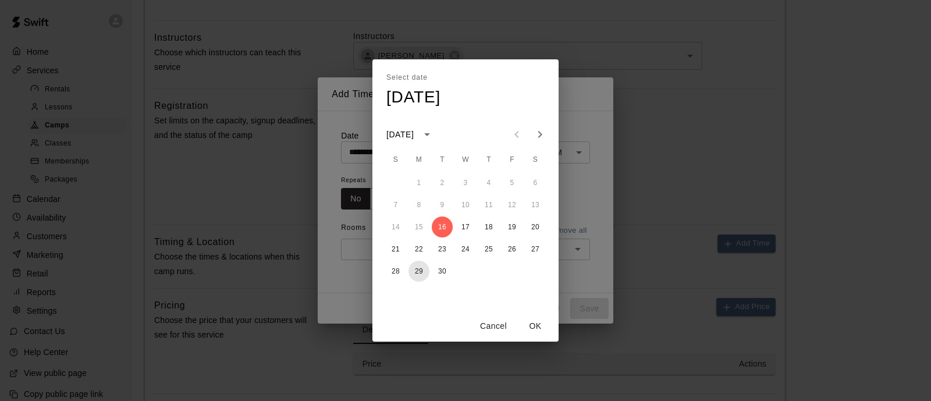  I want to click on button: 21, so click(396, 249).